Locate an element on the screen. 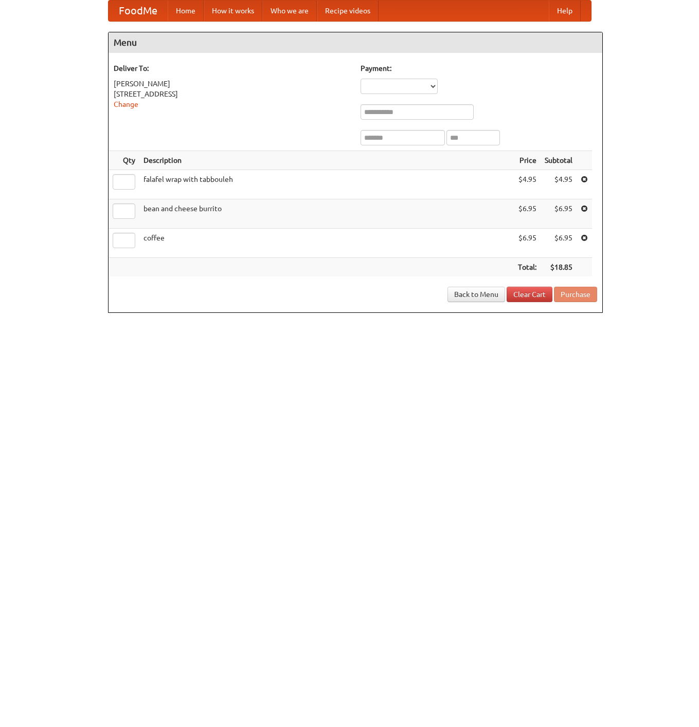 This screenshot has width=699, height=727. a: How it works is located at coordinates (233, 11).